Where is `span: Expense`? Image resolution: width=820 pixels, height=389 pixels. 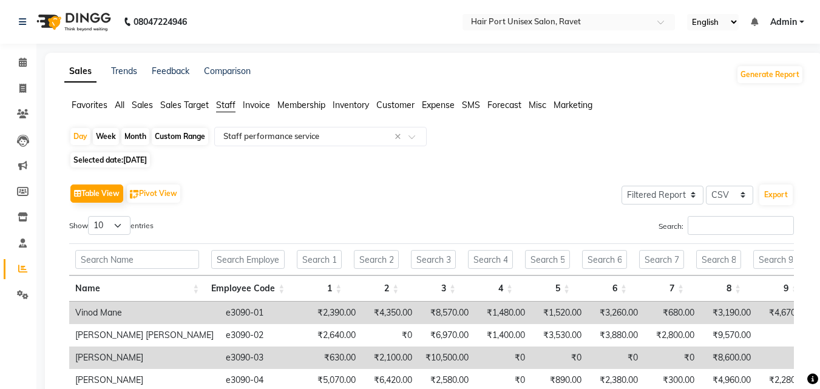 span: Expense is located at coordinates (438, 105).